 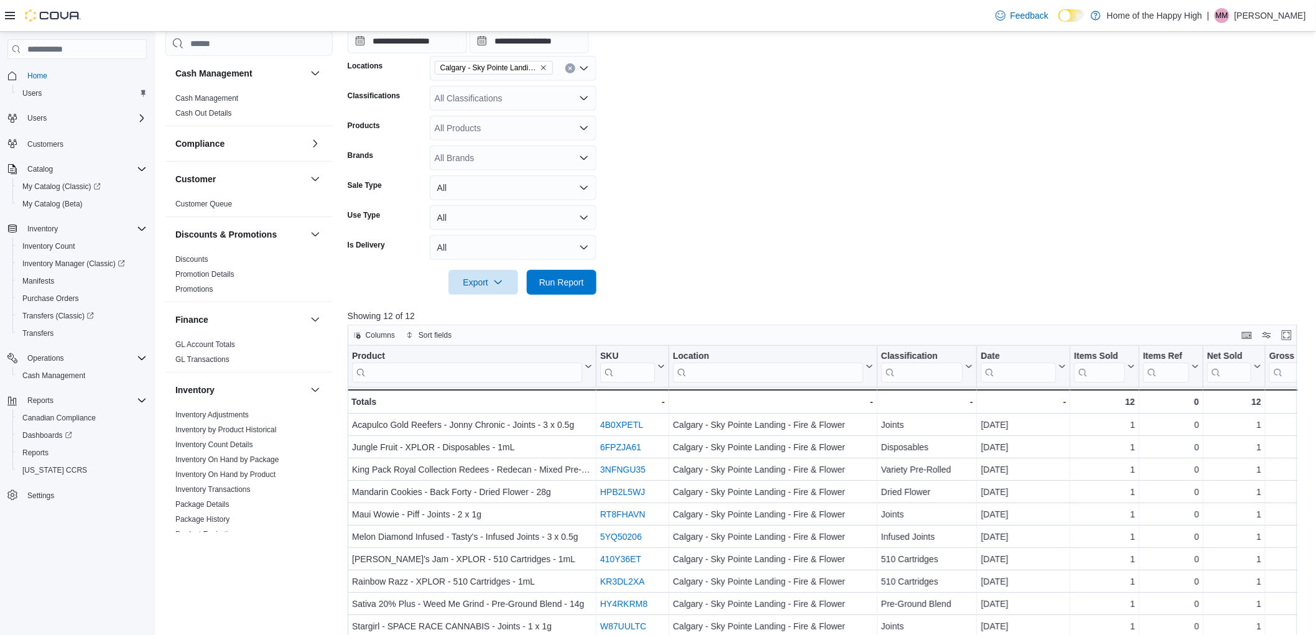 I want to click on button: Compliance, so click(x=315, y=144).